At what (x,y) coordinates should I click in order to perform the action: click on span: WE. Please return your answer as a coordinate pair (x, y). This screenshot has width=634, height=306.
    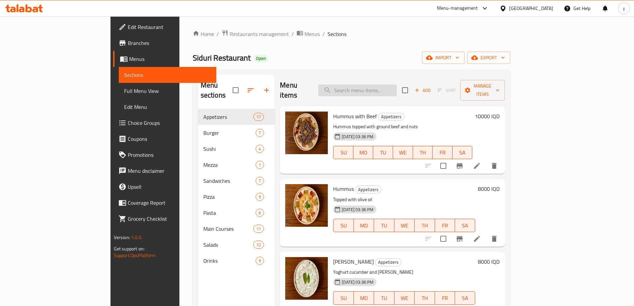
    Looking at the image, I should click on (405, 298).